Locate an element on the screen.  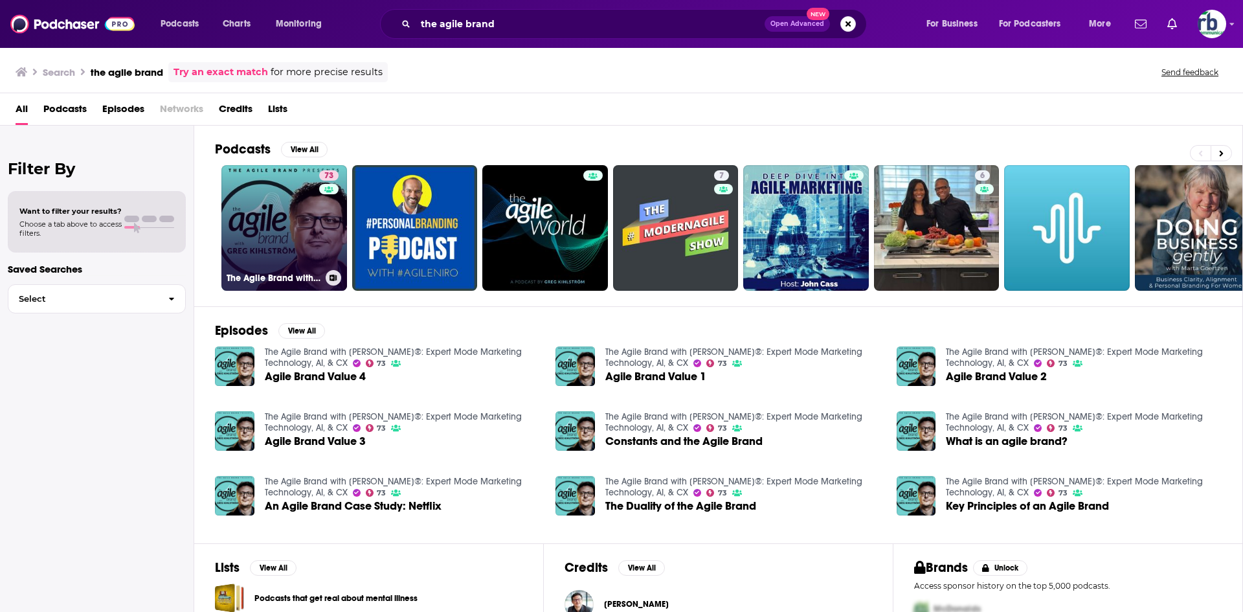
span: Agile Brand Value 1 is located at coordinates (656, 376).